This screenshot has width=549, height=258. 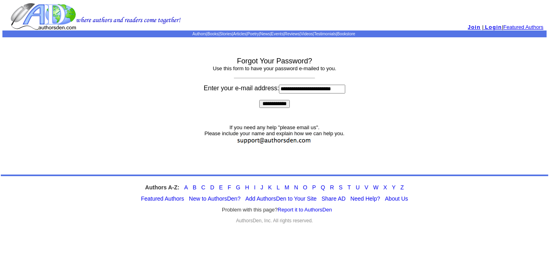 I want to click on a: Authors, so click(x=199, y=34).